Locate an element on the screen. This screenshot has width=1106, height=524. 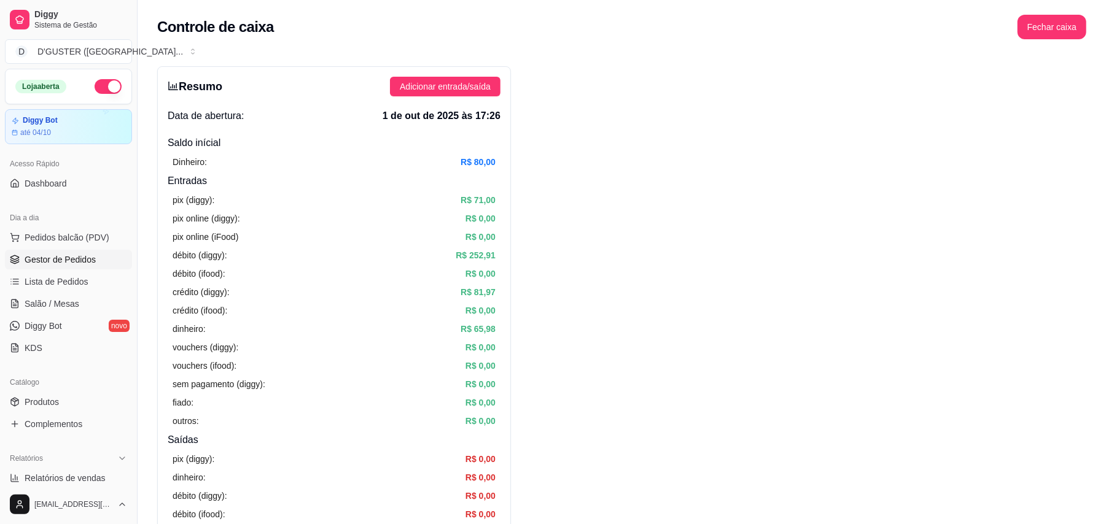
article: Diggy Bot is located at coordinates (40, 120).